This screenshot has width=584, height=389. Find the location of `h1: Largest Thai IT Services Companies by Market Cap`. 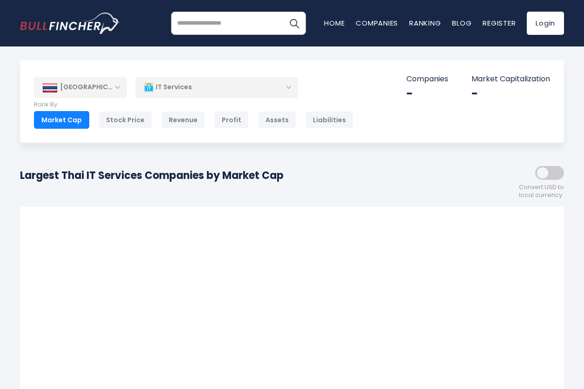

h1: Largest Thai IT Services Companies by Market Cap is located at coordinates (152, 175).